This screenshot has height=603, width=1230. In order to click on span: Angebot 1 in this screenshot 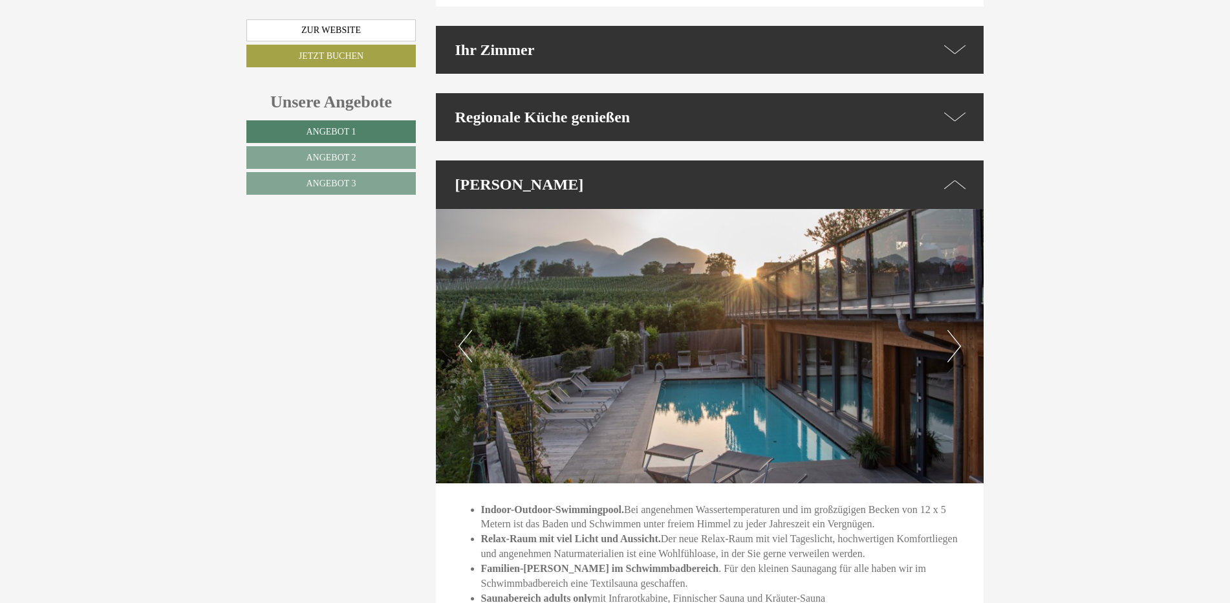, I will do `click(331, 131)`.